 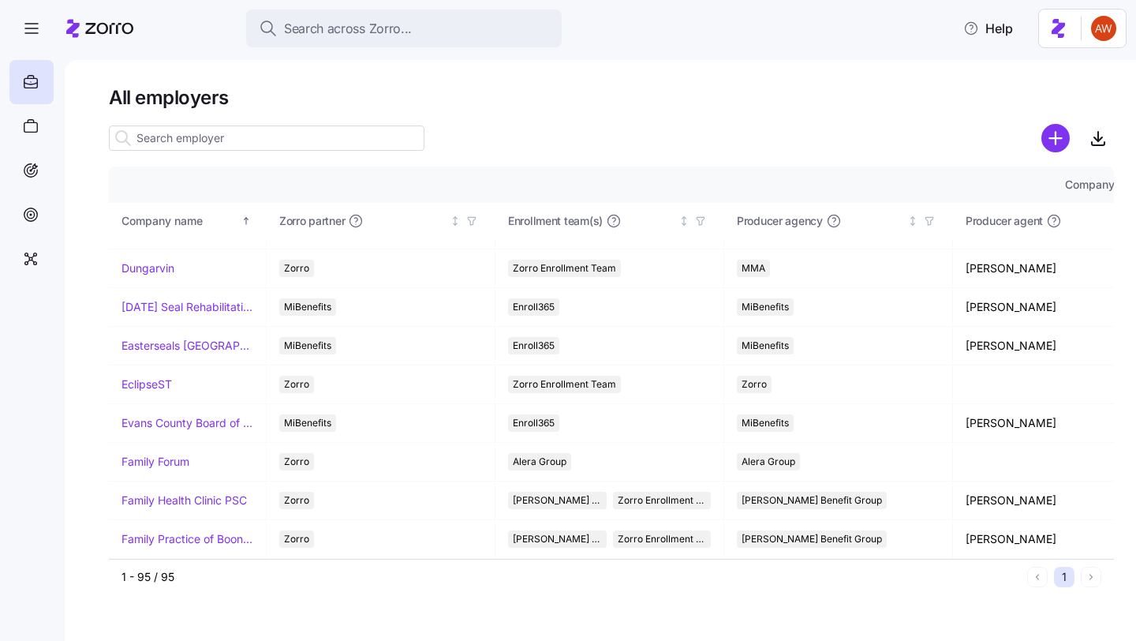 I want to click on div: 1 - 95 / 95, so click(x=571, y=577).